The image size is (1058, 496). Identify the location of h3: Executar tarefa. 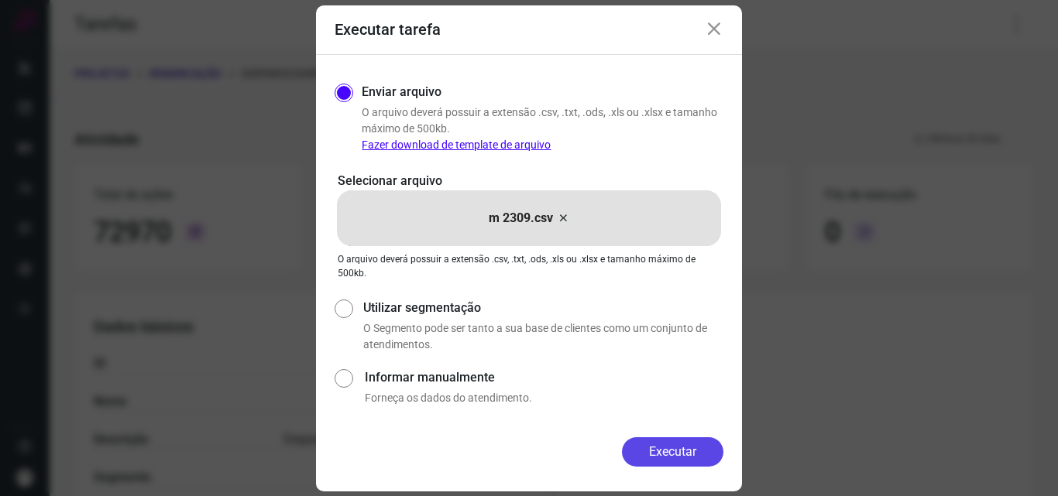
(387, 29).